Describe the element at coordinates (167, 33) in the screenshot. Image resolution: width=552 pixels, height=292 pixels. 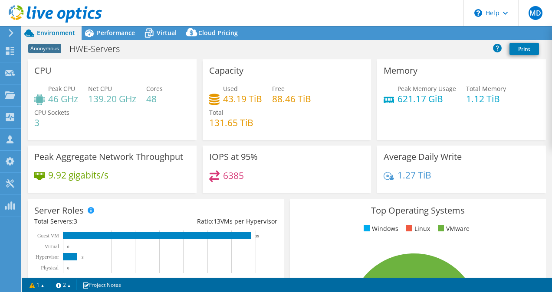
I see `span: Virtual` at that location.